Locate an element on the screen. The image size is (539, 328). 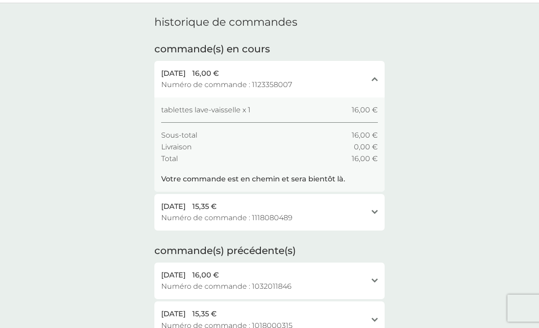
span: Numéro de commande : 1118080489 is located at coordinates (227, 218).